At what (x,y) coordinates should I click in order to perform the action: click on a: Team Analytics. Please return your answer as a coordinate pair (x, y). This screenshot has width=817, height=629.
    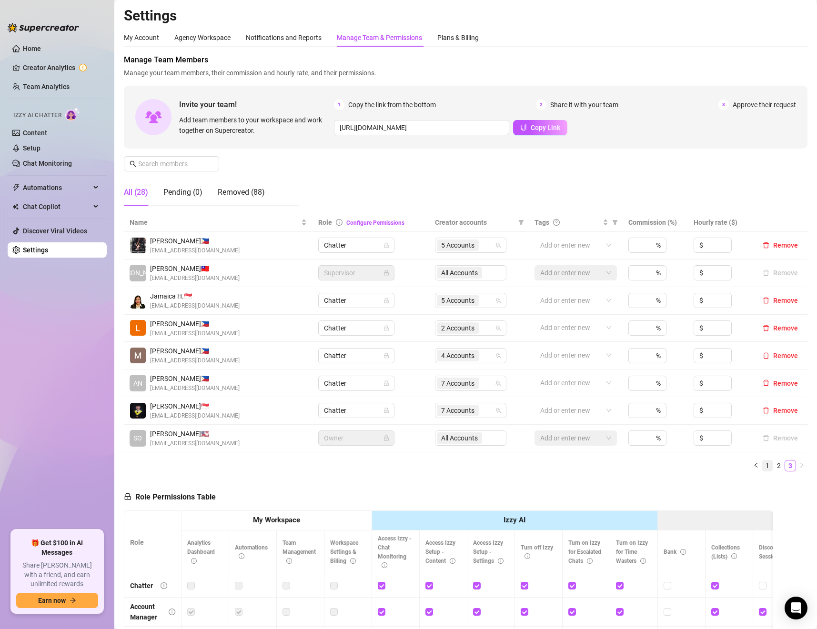
    Looking at the image, I should click on (46, 87).